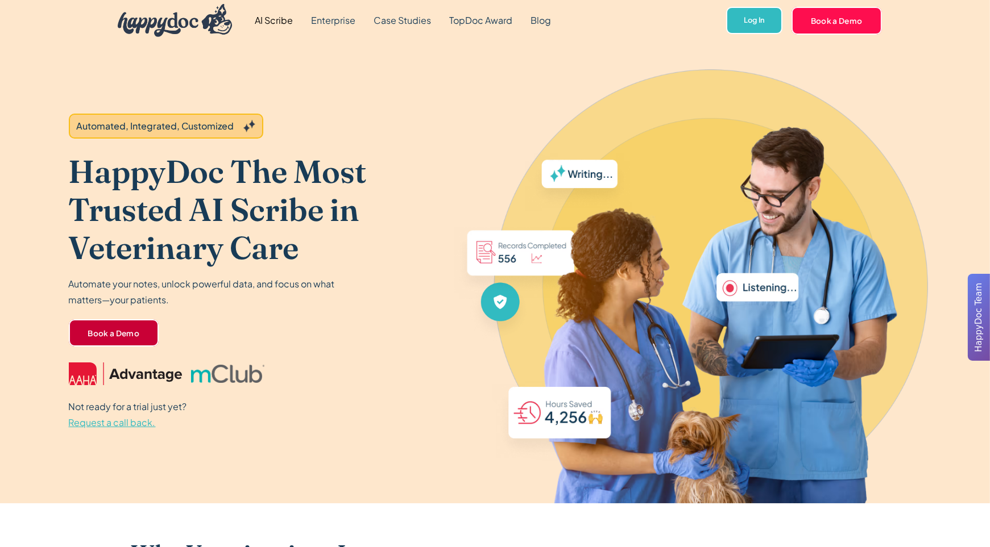 The width and height of the screenshot is (990, 547). I want to click on a: home, so click(171, 20).